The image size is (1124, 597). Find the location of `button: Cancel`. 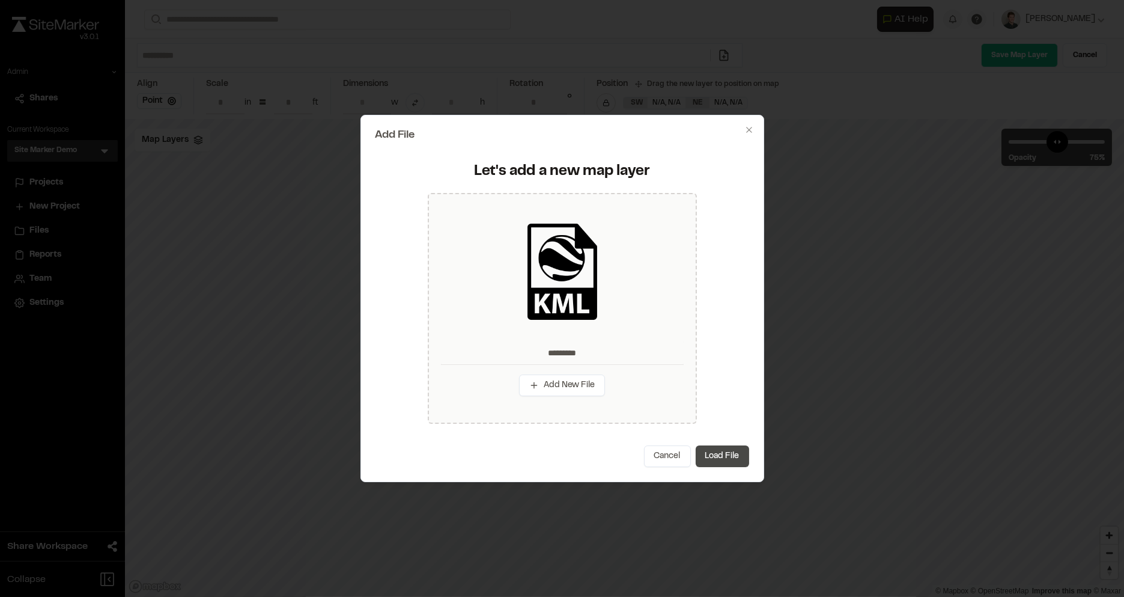

button: Cancel is located at coordinates (667, 456).